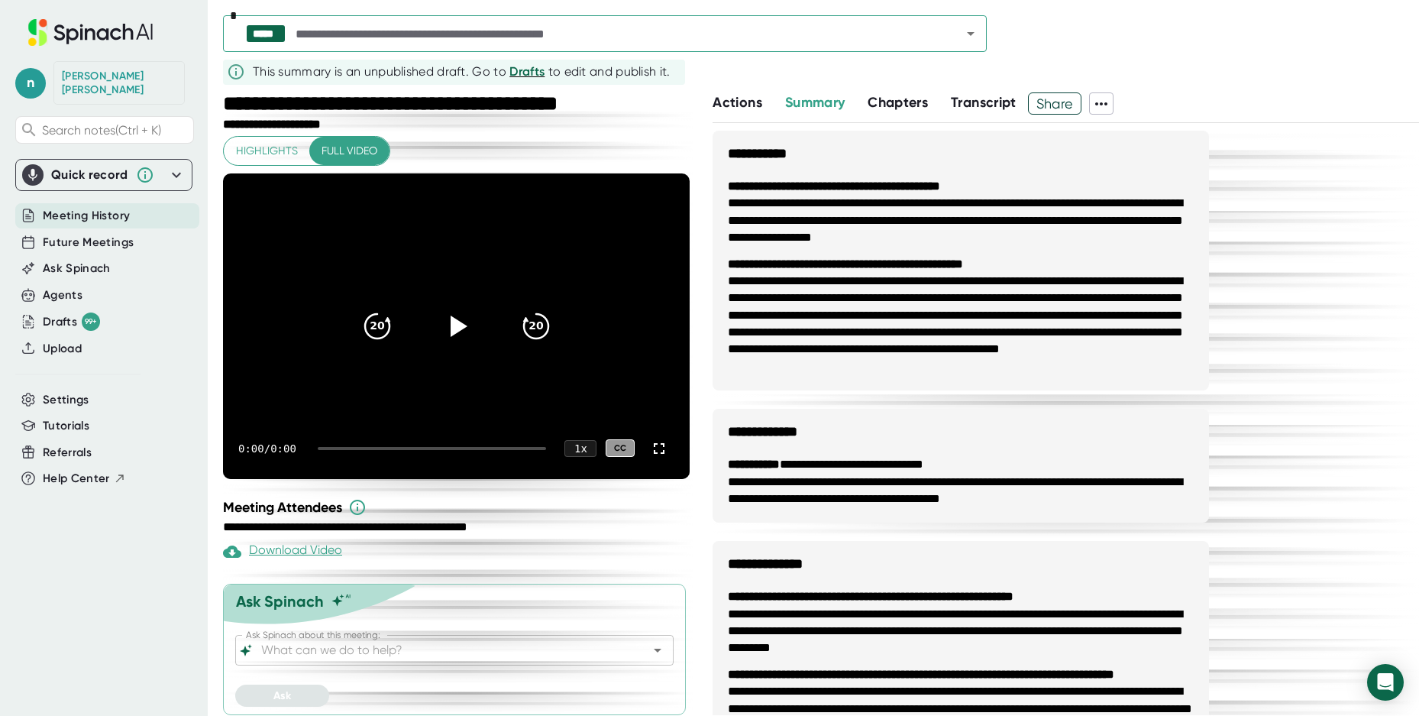 Image resolution: width=1419 pixels, height=716 pixels. Describe the element at coordinates (527, 71) in the screenshot. I see `span: Drafts` at that location.